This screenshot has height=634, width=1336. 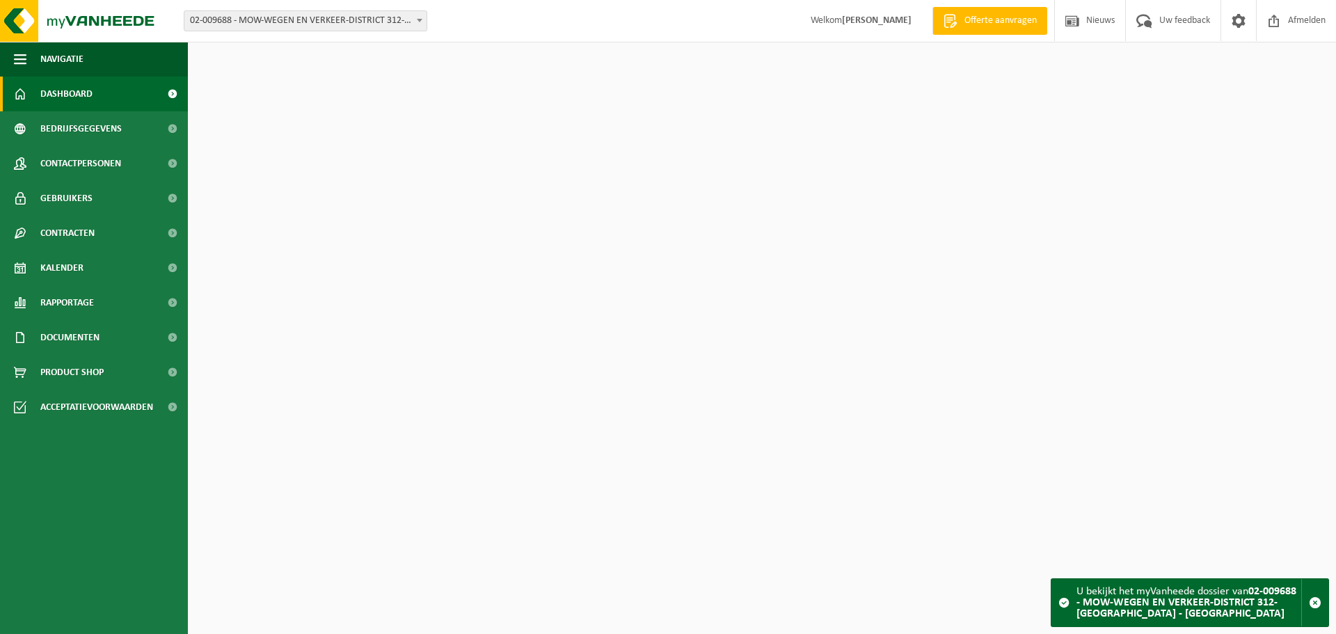 I want to click on span: Rapportage, so click(x=67, y=303).